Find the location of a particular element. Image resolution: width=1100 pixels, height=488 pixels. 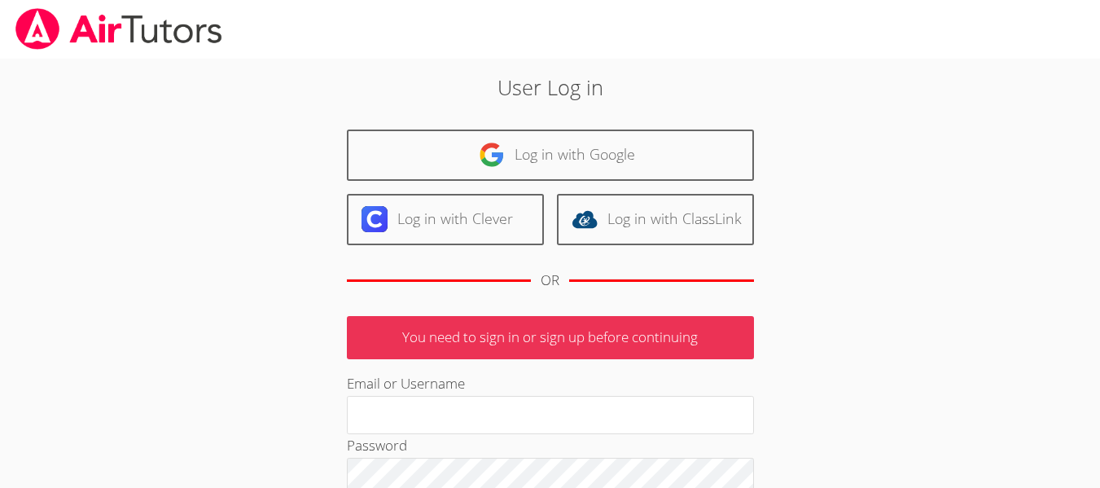

a: Log in with ClassLink is located at coordinates (656, 219).